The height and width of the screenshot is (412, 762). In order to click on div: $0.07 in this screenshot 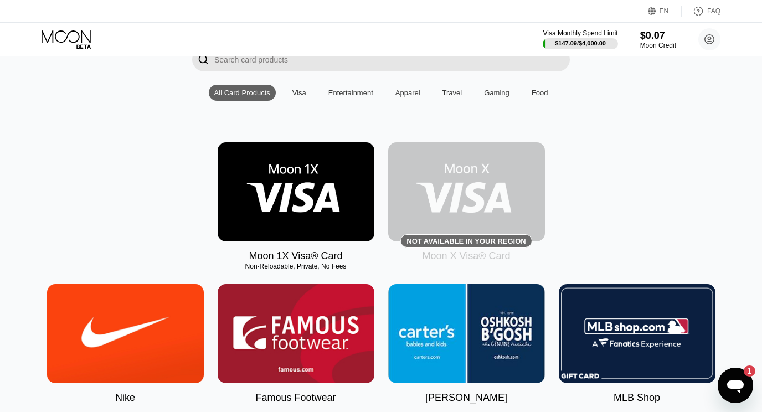, I will do `click(658, 35)`.